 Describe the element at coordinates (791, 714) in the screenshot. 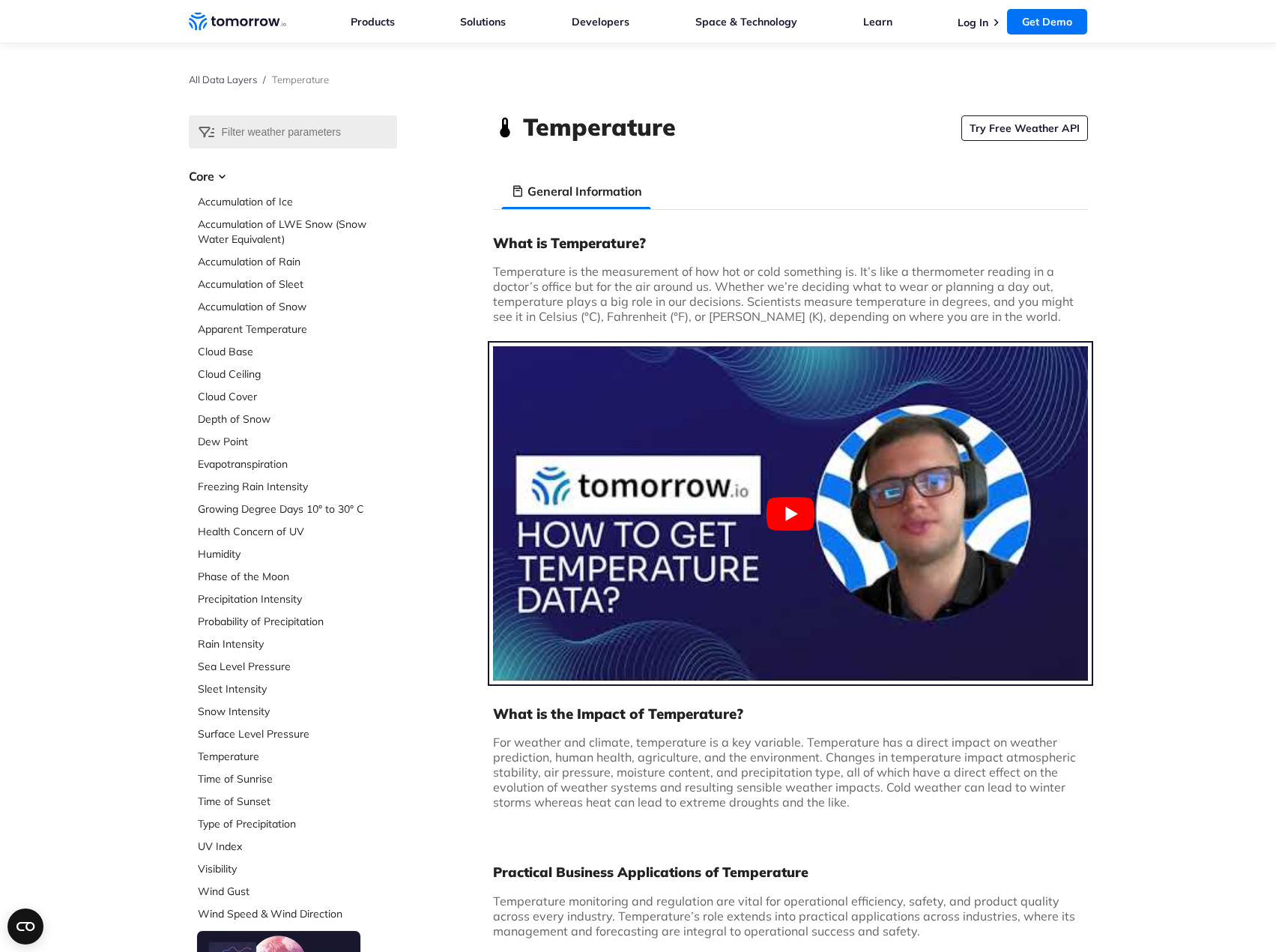

I see `h3: What is the Impact of Temperature?` at that location.